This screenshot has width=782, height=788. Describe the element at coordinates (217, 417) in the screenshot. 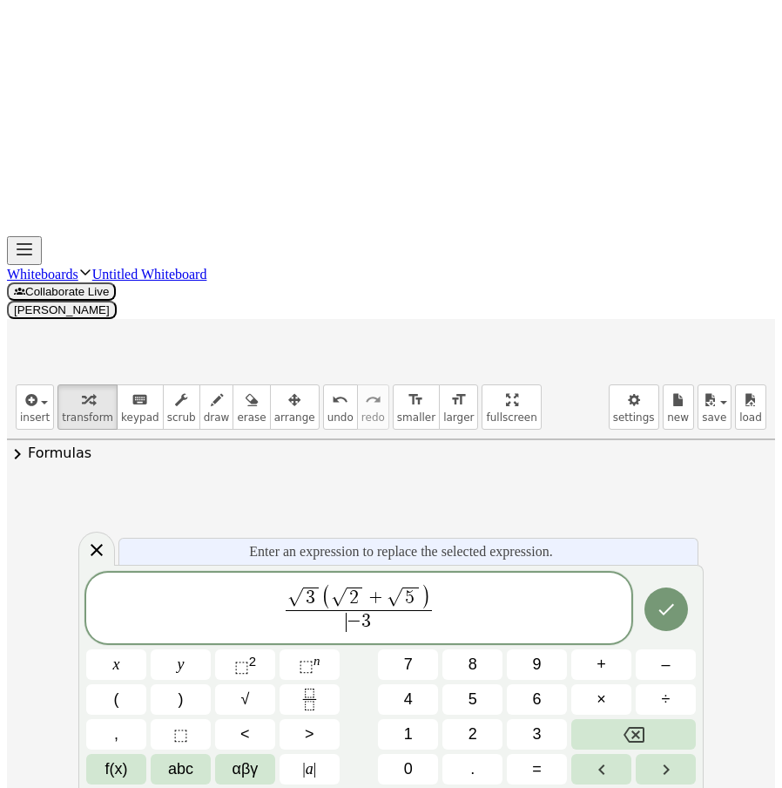

I see `span: draw` at that location.